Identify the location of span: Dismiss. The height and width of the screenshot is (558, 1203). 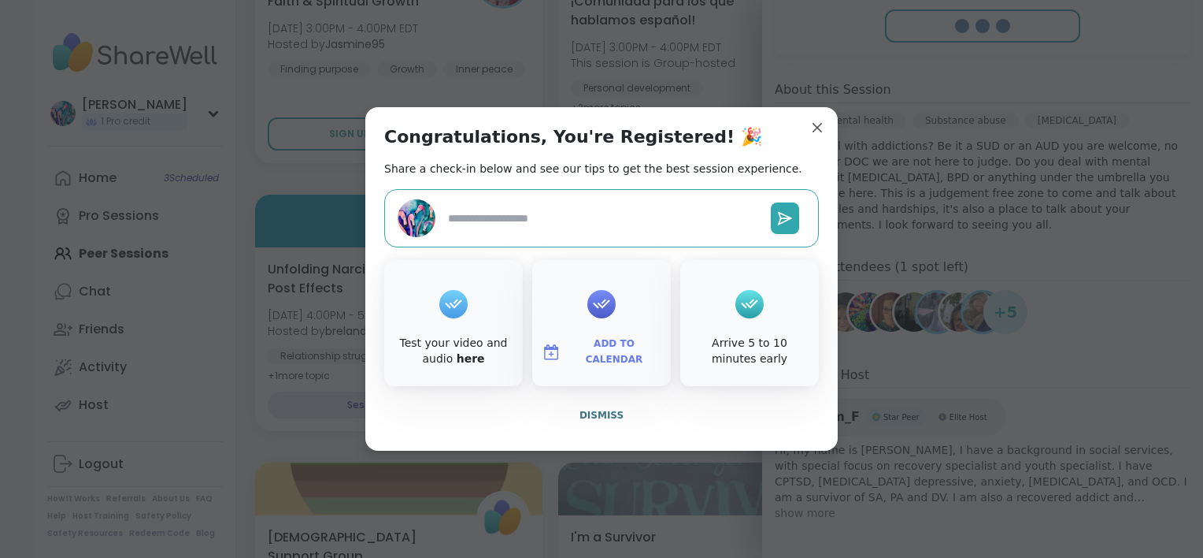
(602, 415).